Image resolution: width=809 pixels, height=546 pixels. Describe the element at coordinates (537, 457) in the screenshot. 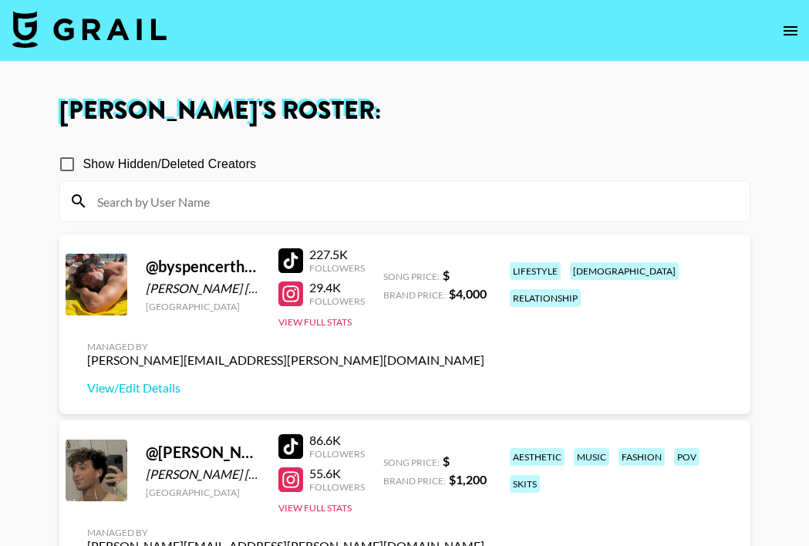

I see `div: aesthetic` at that location.